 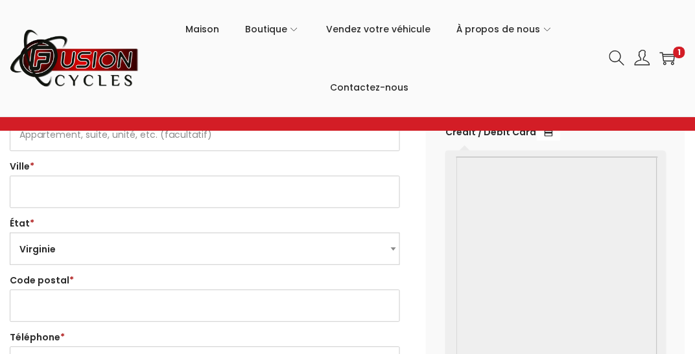 What do you see at coordinates (38, 250) in the screenshot?
I see `font: Virginie` at bounding box center [38, 250].